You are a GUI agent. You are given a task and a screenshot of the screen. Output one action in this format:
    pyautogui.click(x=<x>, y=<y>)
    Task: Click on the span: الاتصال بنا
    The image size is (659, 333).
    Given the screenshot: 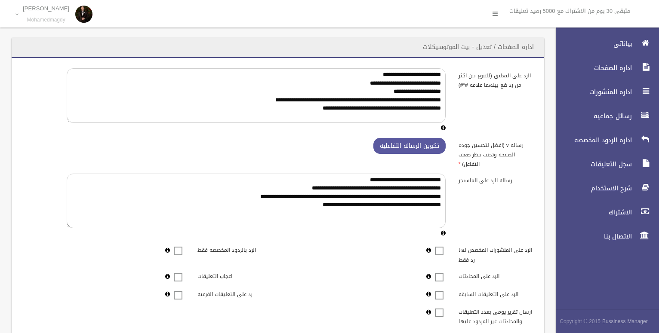 What is the action you would take?
    pyautogui.click(x=592, y=237)
    